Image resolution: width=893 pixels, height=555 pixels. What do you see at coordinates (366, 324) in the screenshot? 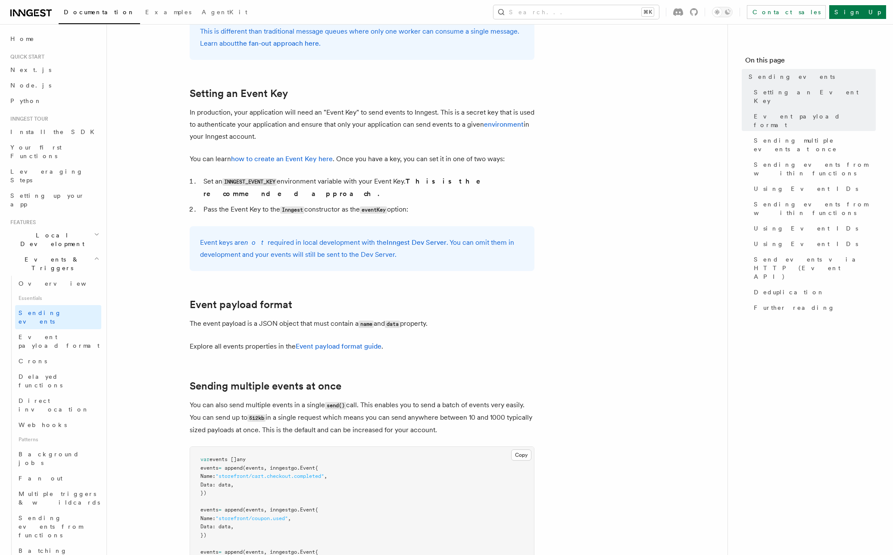
I see `code: name` at bounding box center [366, 324].